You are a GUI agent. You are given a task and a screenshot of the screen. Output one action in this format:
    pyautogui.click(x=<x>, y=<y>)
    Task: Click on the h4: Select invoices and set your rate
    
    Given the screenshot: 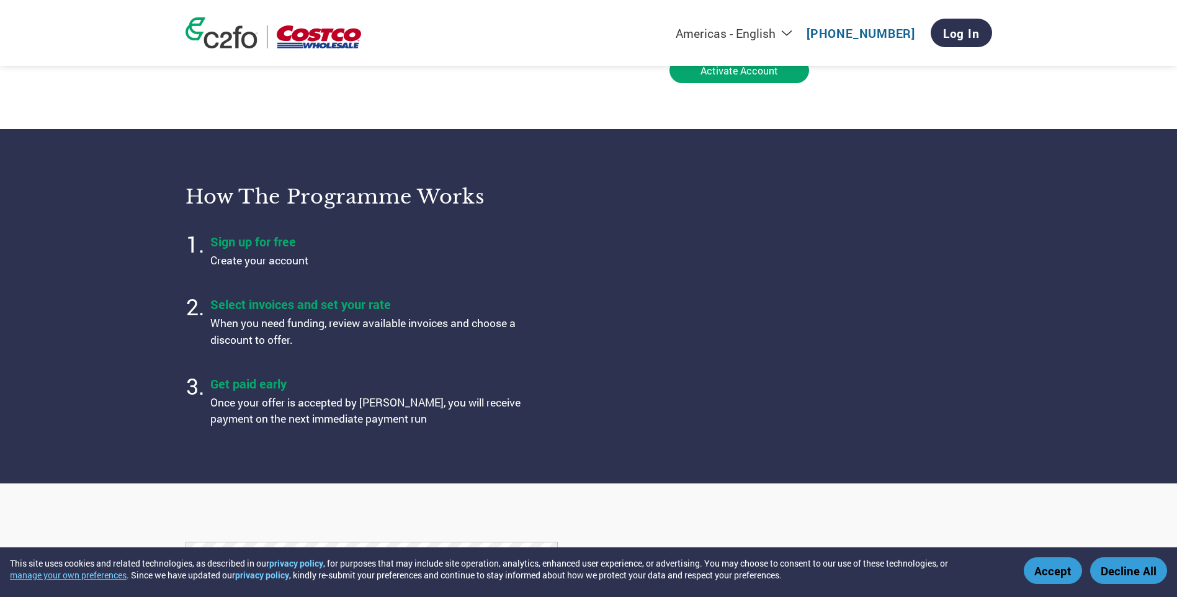 What is the action you would take?
    pyautogui.click(x=365, y=304)
    